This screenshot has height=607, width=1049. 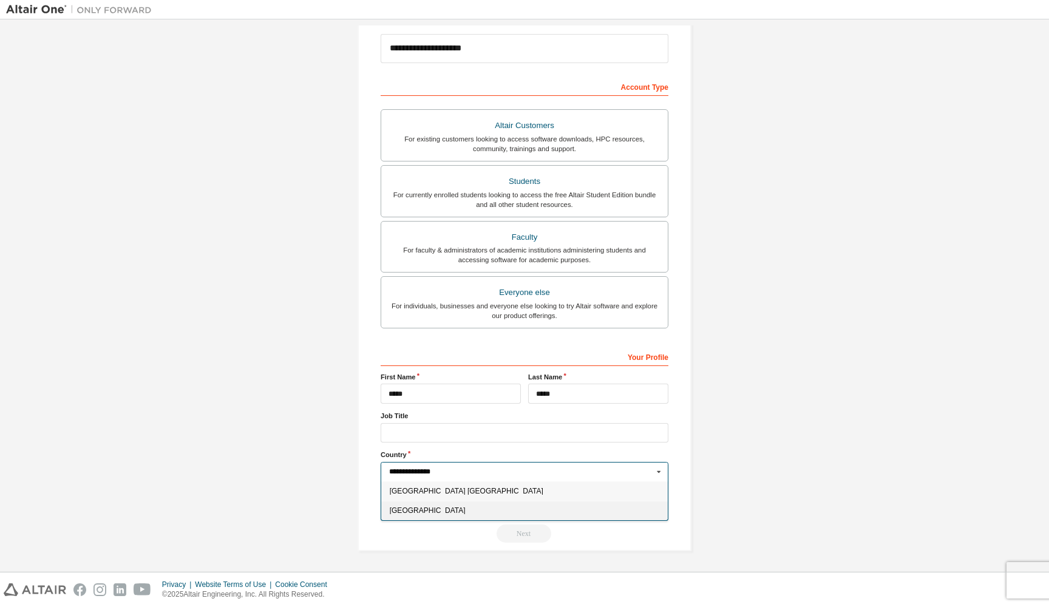 I want to click on label: First Name, so click(x=451, y=377).